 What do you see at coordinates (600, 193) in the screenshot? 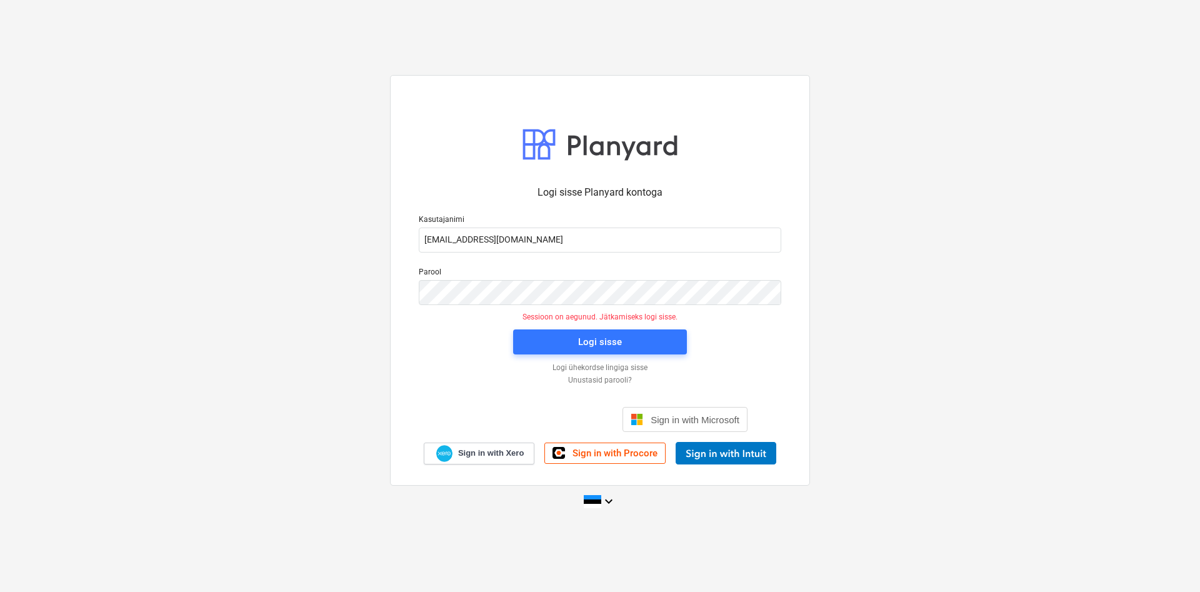
I see `p: Logi sisse Planyard kontoga` at bounding box center [600, 193].